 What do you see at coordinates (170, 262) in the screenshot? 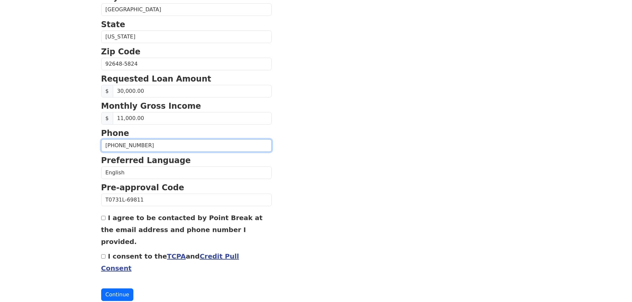
I see `label: I consent to the and` at bounding box center [170, 262].